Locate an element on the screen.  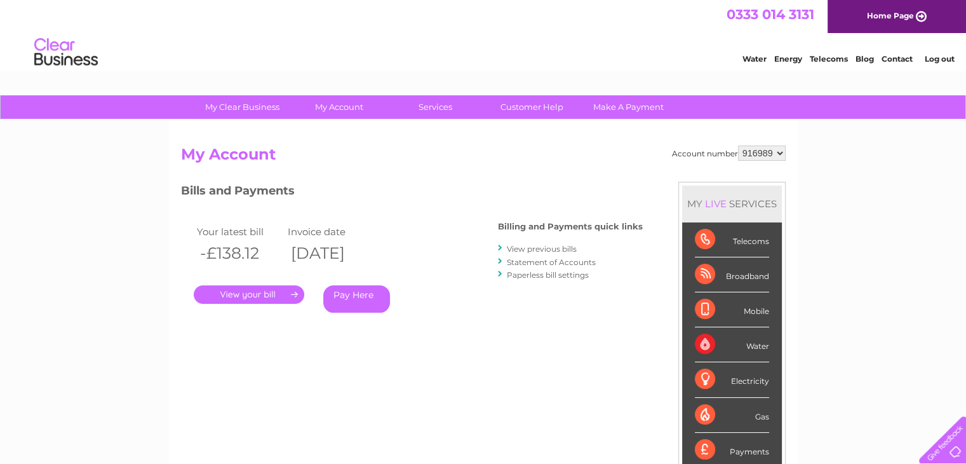
a: Energy is located at coordinates (788, 58).